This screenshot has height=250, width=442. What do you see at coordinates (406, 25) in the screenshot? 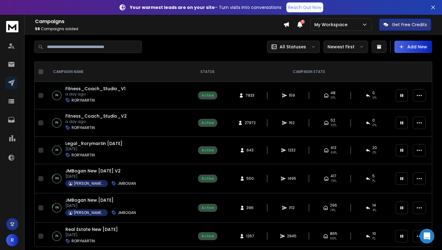
I see `button: Get Free Credits` at bounding box center [406, 25].